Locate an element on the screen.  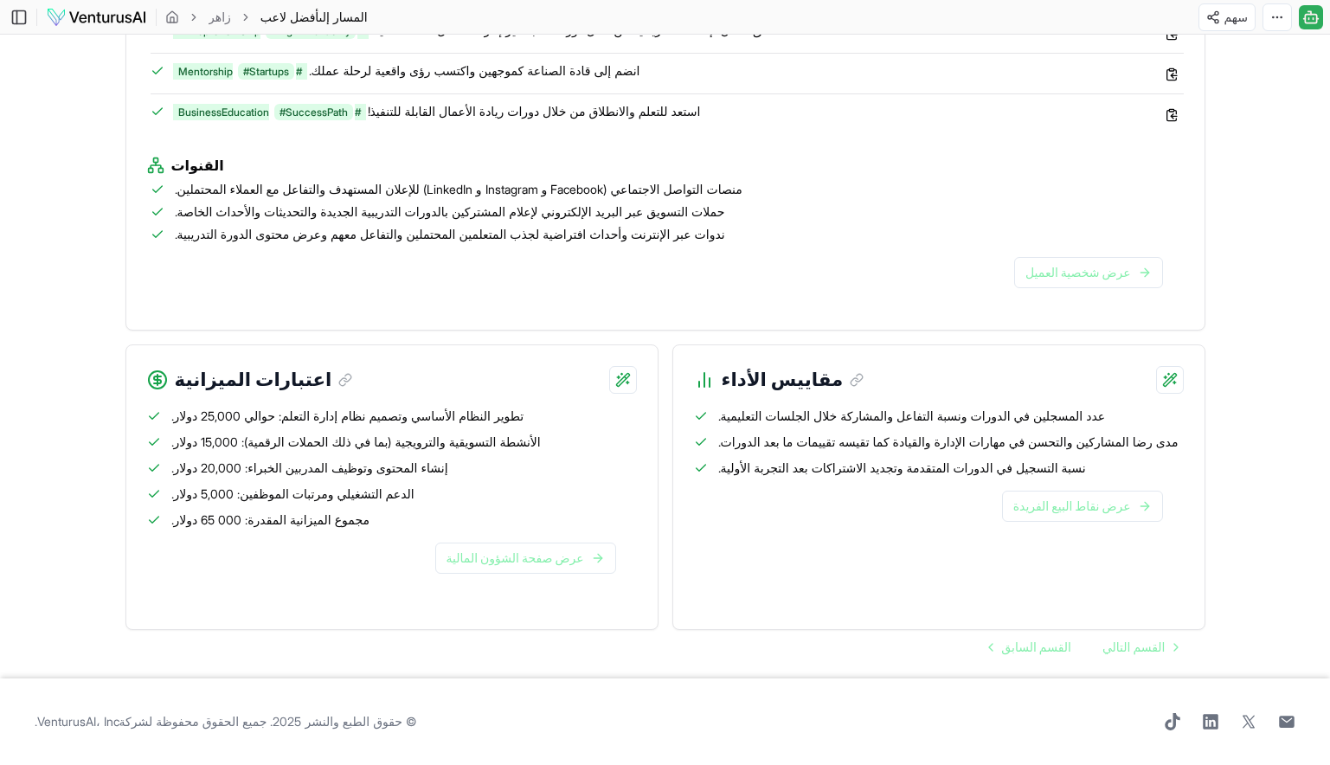
font: عرض شخصية العميل is located at coordinates (1077, 273).